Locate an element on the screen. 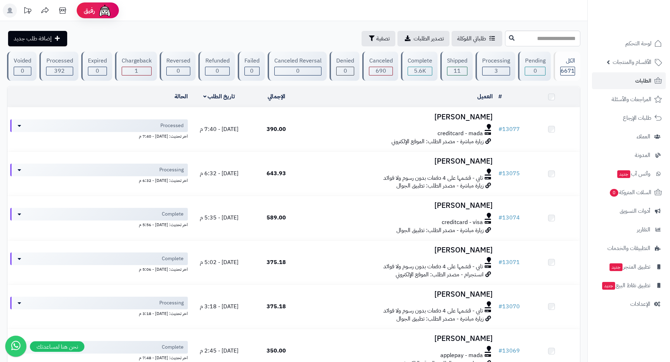  div: 392 is located at coordinates (59, 71).